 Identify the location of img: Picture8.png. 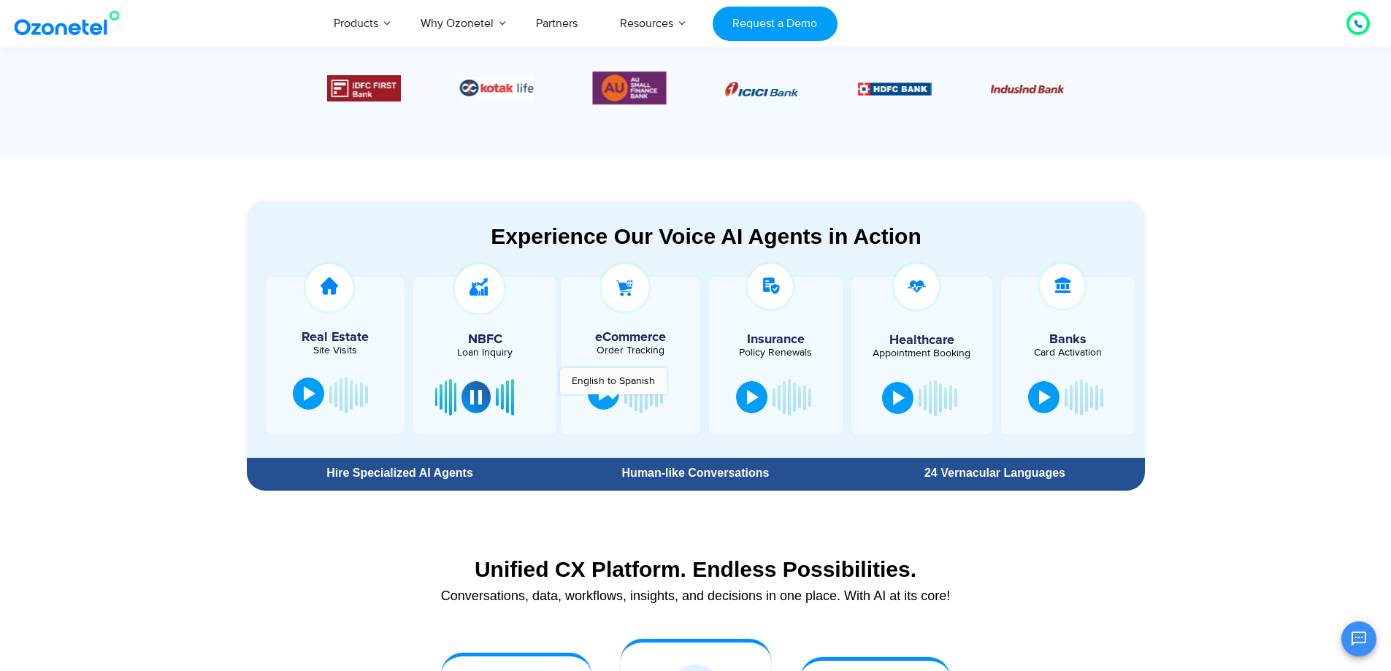
(761, 89).